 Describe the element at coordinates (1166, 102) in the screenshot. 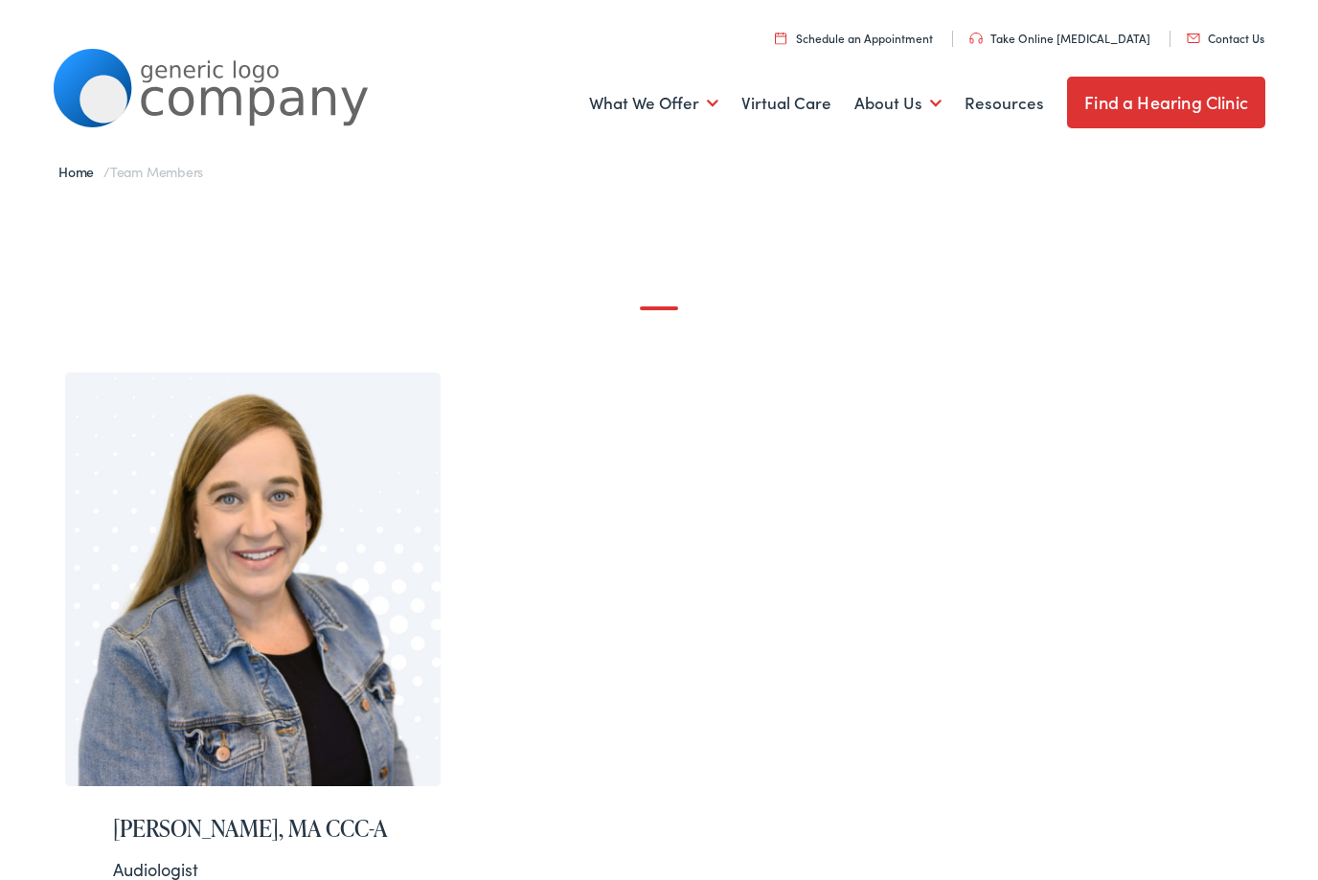

I see `a: Find a Hearing Clinic` at that location.